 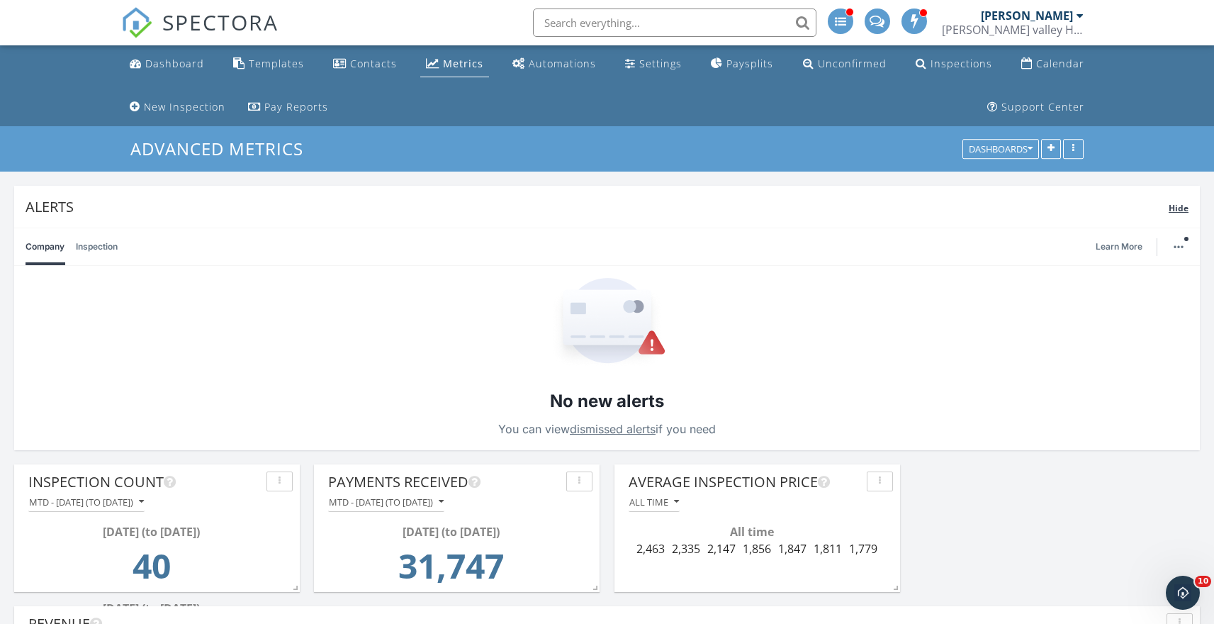 What do you see at coordinates (757, 553) in the screenshot?
I see `td: 1855.52` at bounding box center [757, 553].